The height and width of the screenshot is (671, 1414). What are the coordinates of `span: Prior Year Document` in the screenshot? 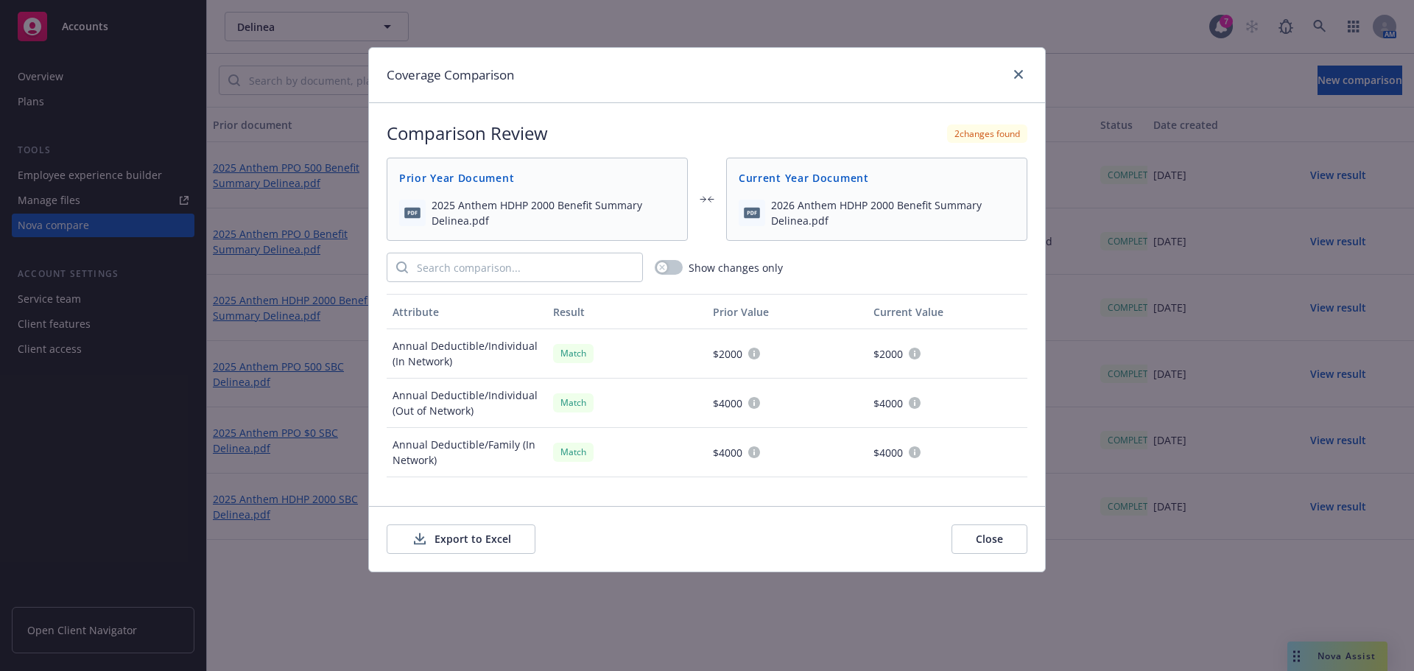 It's located at (537, 177).